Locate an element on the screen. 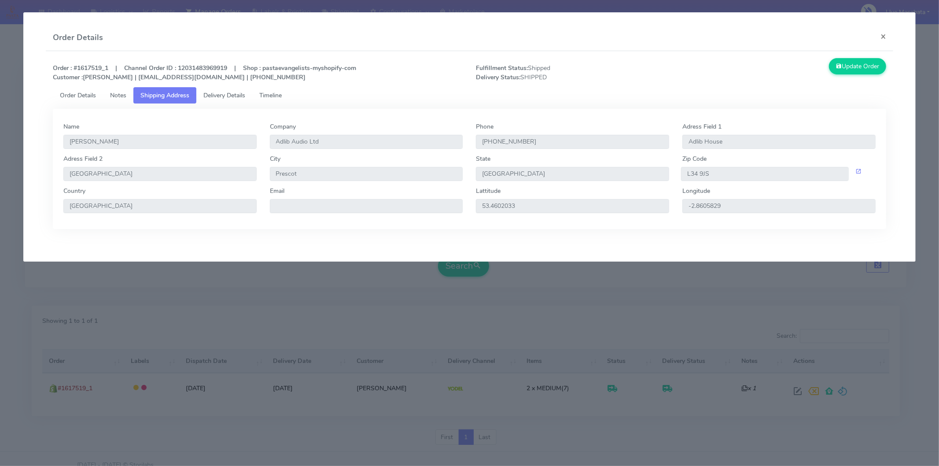 The image size is (939, 466). label: Adress Field 1 is located at coordinates (702, 126).